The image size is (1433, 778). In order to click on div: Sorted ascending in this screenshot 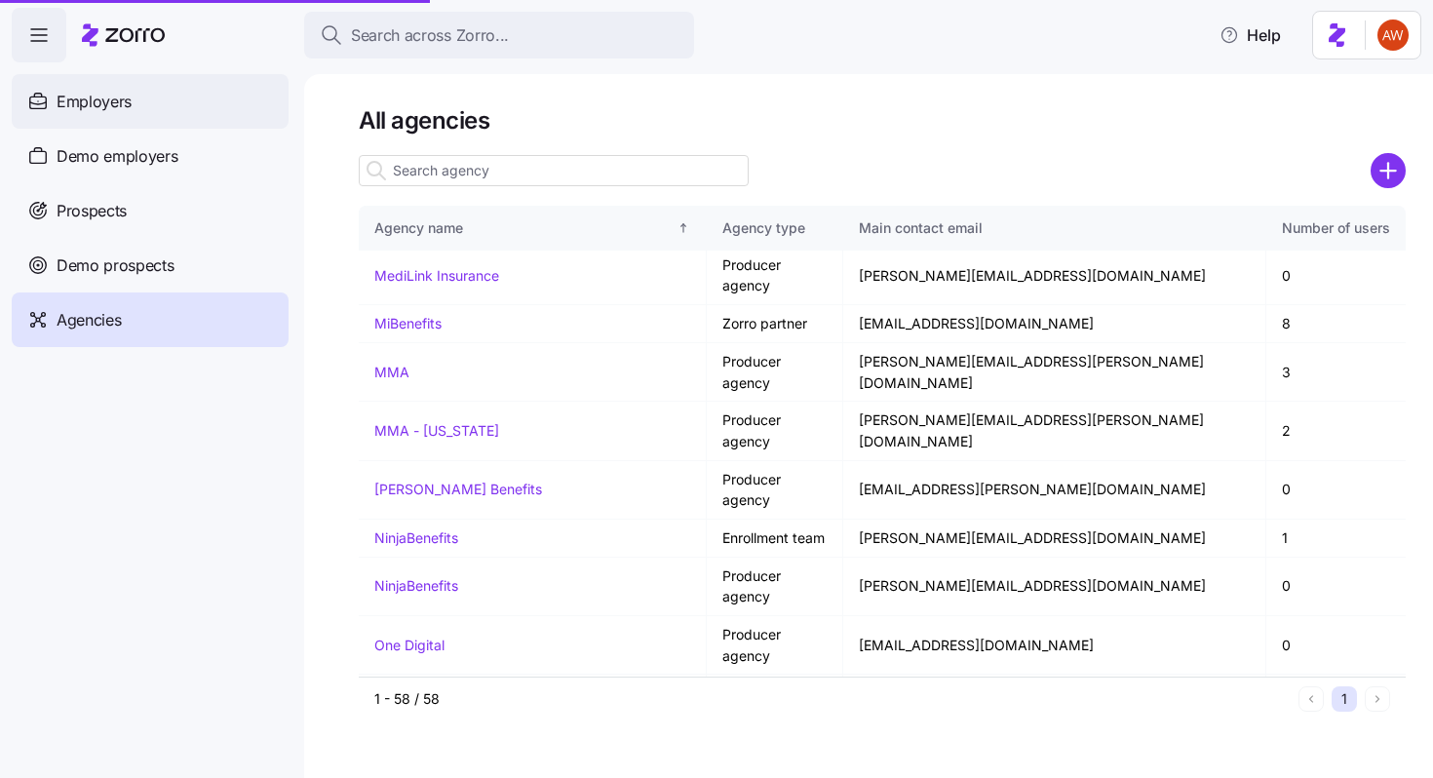, I will do `click(683, 228)`.